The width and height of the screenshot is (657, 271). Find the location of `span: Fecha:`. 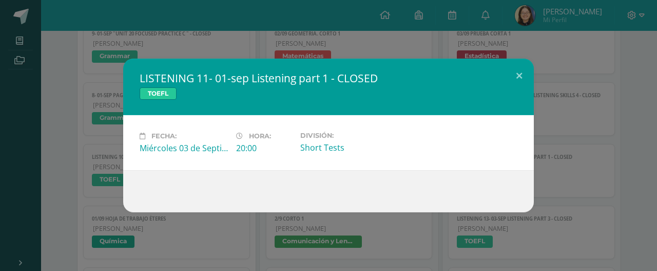

span: Fecha: is located at coordinates (164, 136).